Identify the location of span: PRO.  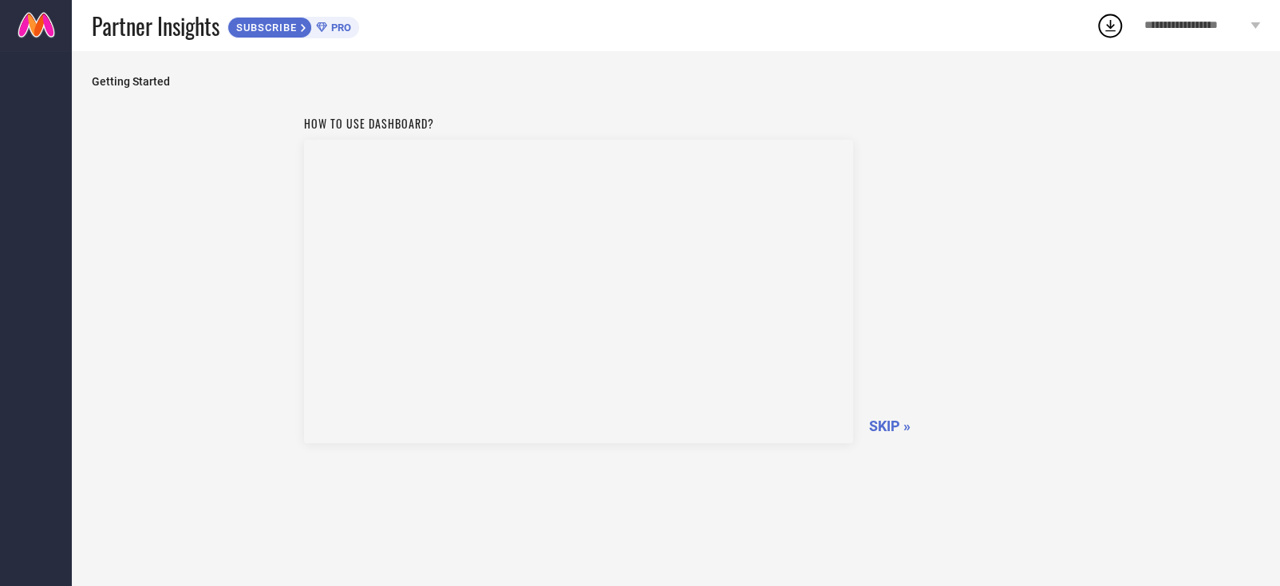
(339, 27).